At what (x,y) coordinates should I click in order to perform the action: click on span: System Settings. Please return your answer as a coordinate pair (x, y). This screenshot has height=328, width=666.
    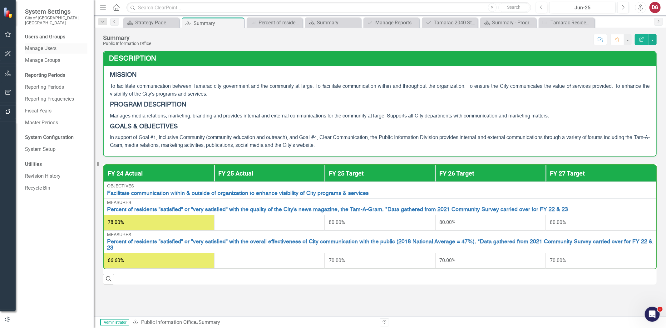
    Looking at the image, I should click on (56, 12).